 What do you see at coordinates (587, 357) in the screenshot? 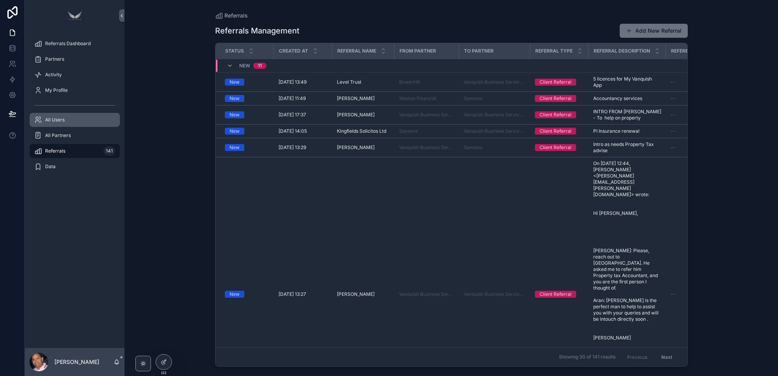
I see `span: Showing 30 of 141 results` at bounding box center [587, 357].